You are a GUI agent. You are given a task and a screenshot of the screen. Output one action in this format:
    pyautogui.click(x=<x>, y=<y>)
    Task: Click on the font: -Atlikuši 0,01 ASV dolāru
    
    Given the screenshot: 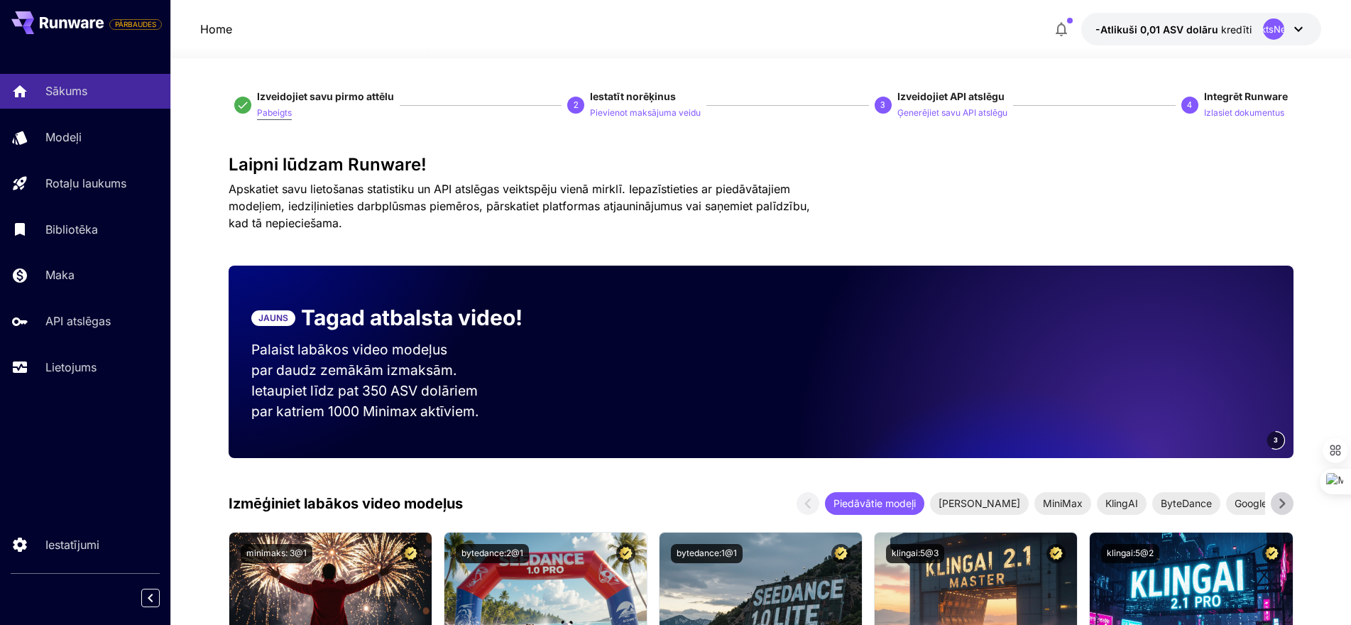 What is the action you would take?
    pyautogui.click(x=1157, y=29)
    